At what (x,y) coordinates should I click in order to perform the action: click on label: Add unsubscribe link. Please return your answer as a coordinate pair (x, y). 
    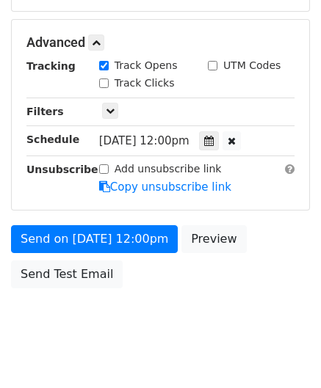
    Looking at the image, I should click on (168, 169).